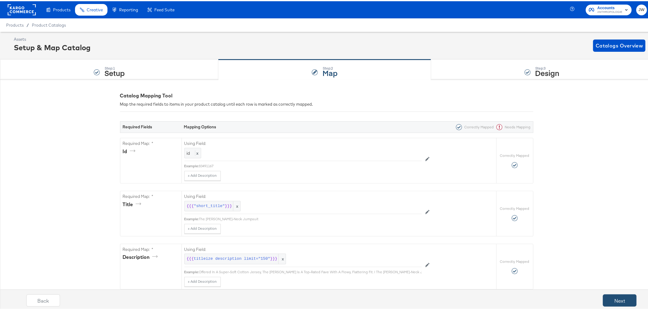 The width and height of the screenshot is (648, 310). I want to click on span: titleize description limit="150", so click(232, 258).